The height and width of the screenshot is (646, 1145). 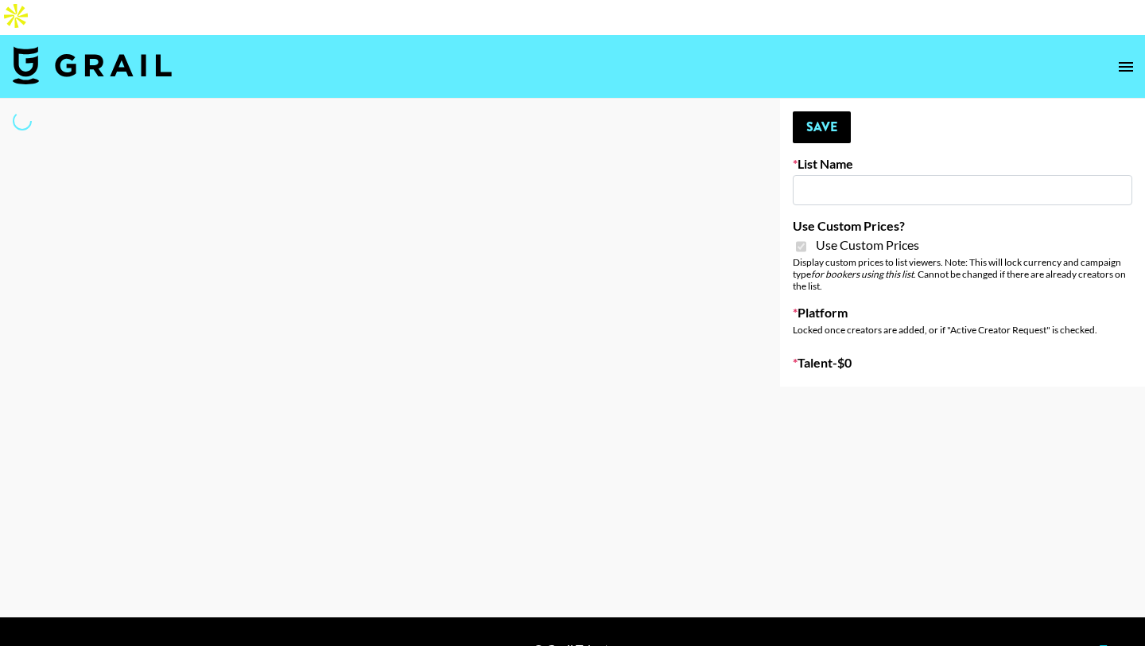 I want to click on div: Display custom prices to list viewers. Note: This will lock currency and campaign type . Cannot b..., so click(x=962, y=274).